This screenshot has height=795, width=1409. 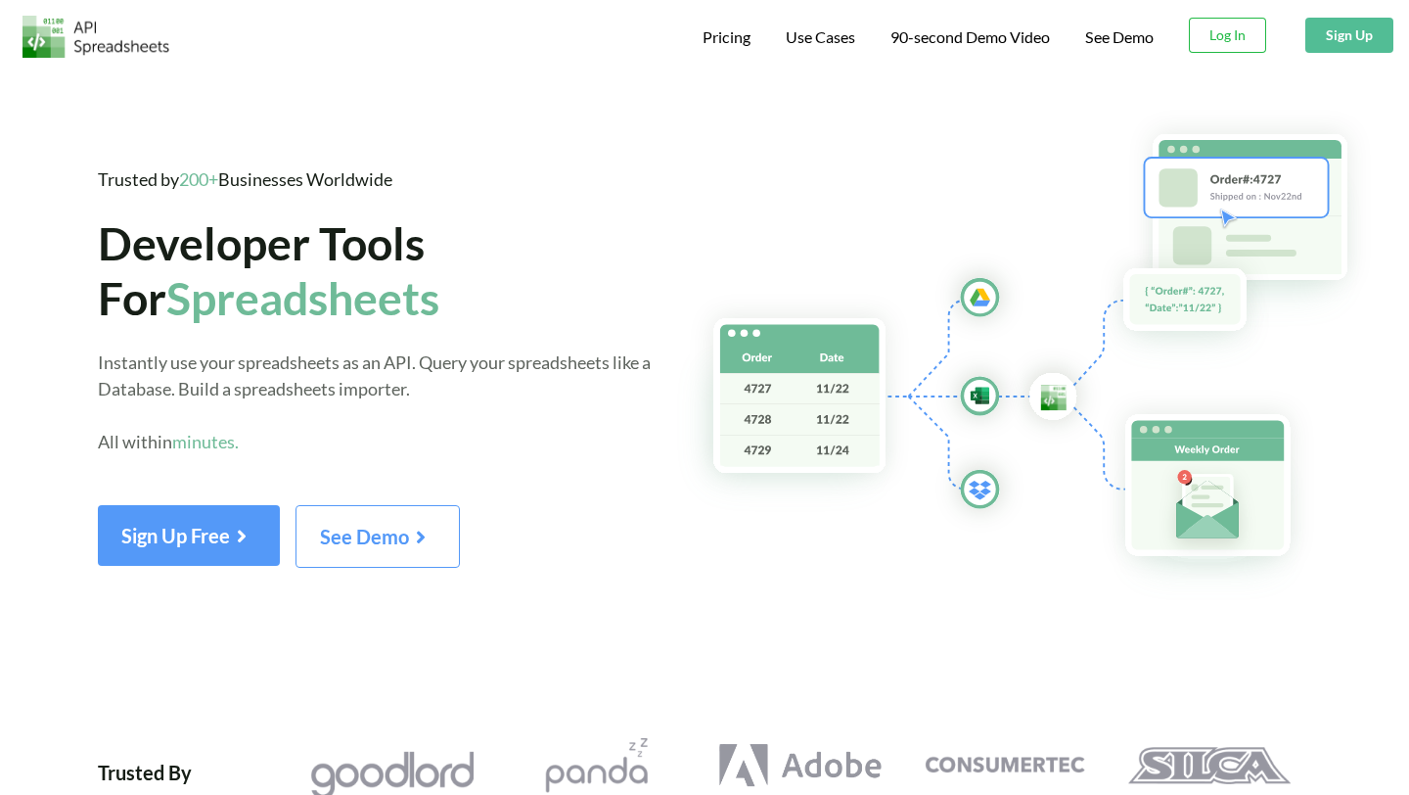 What do you see at coordinates (96, 36) in the screenshot?
I see `img: Logo.png` at bounding box center [96, 36].